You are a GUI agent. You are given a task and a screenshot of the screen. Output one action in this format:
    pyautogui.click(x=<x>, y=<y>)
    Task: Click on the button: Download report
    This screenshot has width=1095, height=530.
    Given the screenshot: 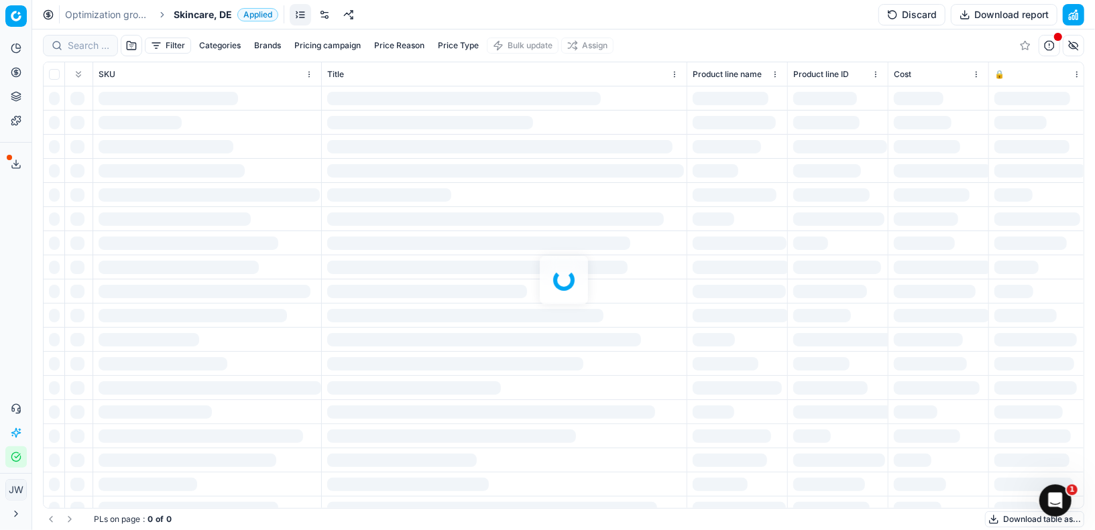 What is the action you would take?
    pyautogui.click(x=1004, y=15)
    